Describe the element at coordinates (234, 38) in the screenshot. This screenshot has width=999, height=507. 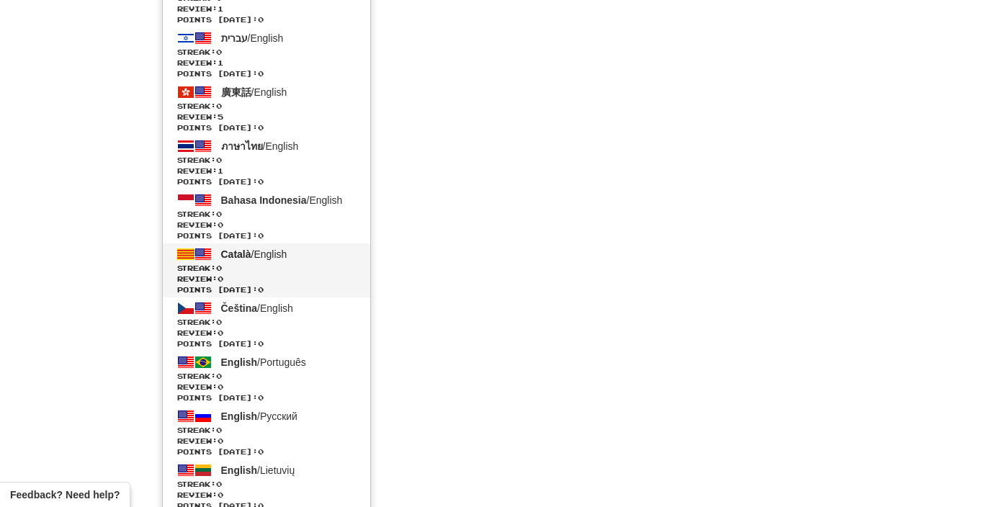
I see `span: עברית` at that location.